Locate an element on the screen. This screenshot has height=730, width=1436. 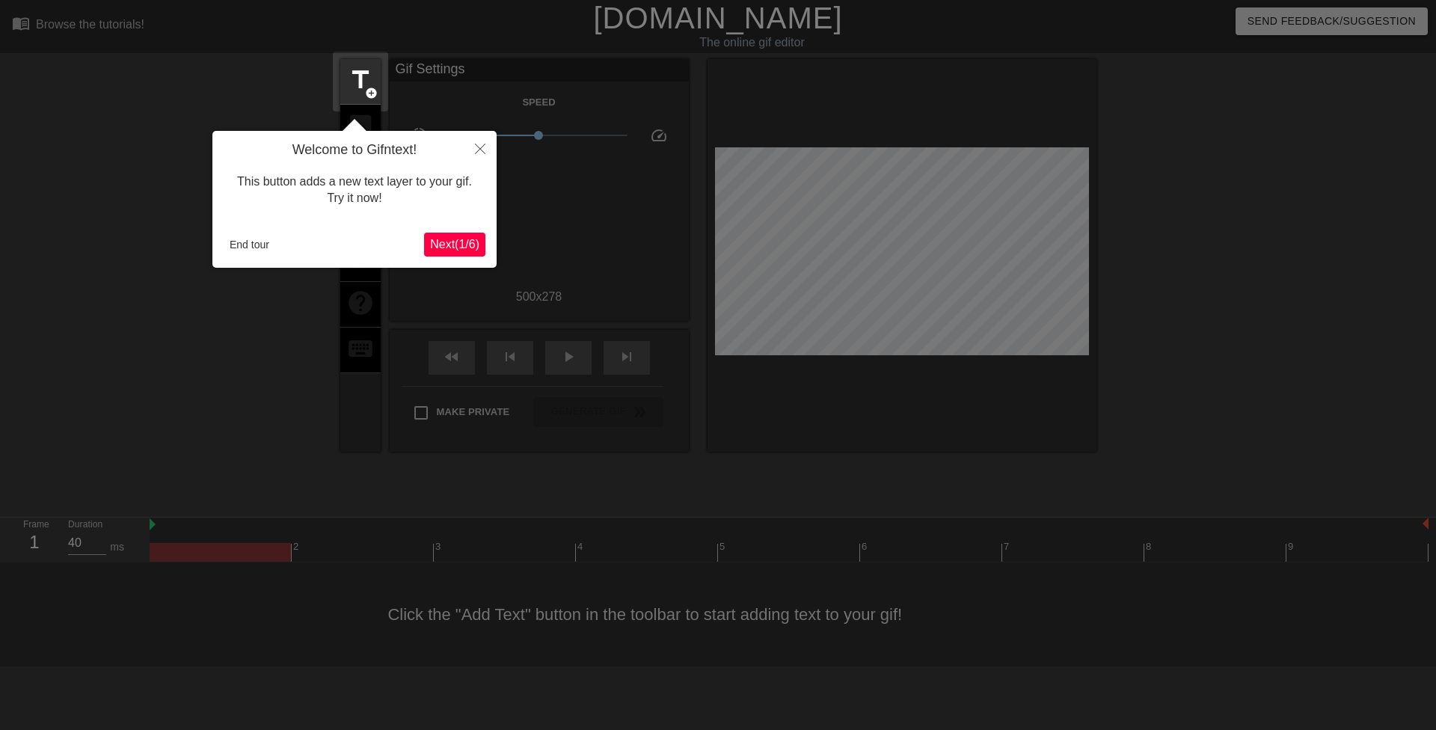
button: Next is located at coordinates (455, 244).